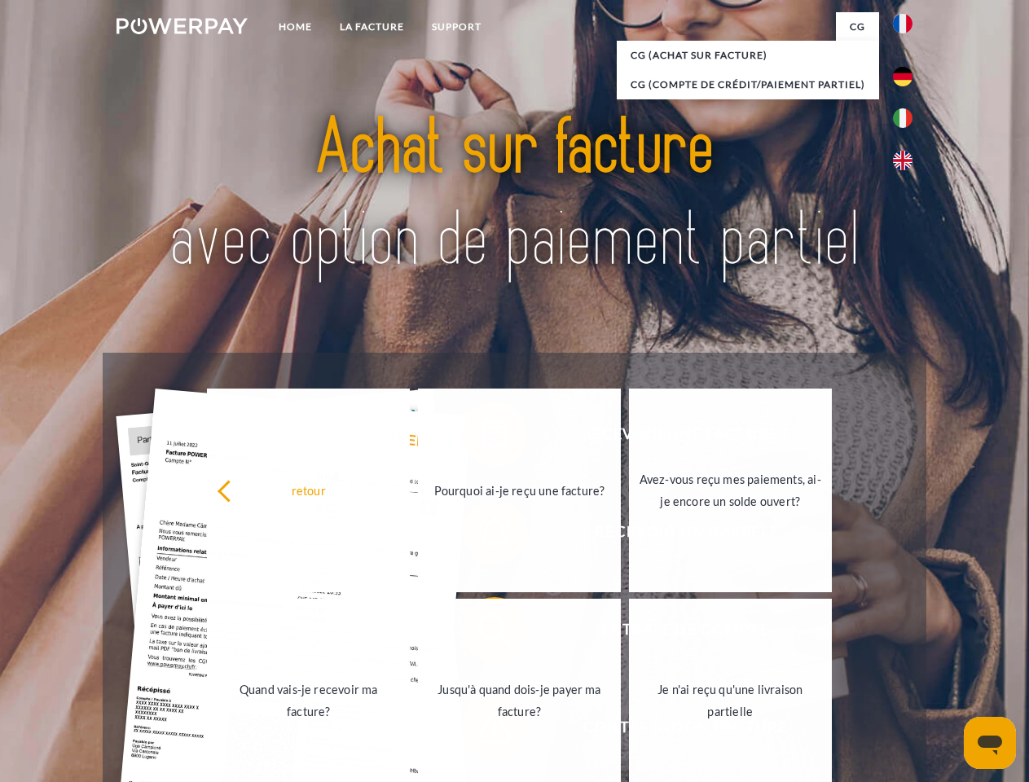 The image size is (1029, 782). Describe the element at coordinates (730, 490) in the screenshot. I see `a: Avez-vous reçu mes paiements, ai-je encore un solde ouvert?` at that location.